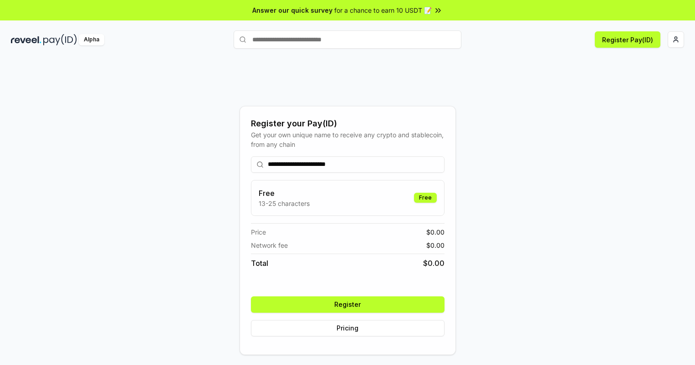 This screenshot has height=365, width=695. Describe the element at coordinates (347, 140) in the screenshot. I see `div: Get your own unique name to receive any crypto and stablecoin, from any chain` at that location.